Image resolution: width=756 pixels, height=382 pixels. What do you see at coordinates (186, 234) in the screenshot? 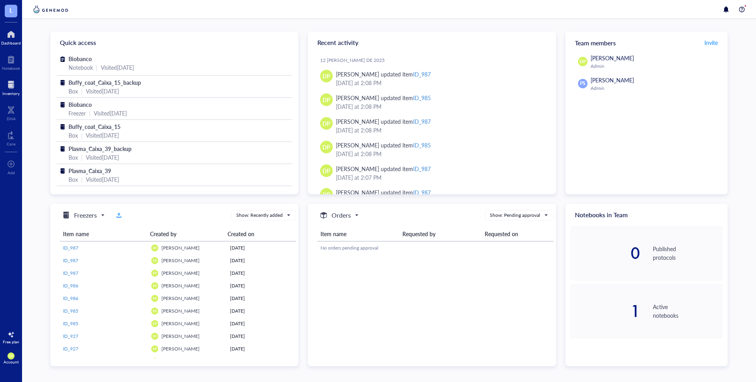
I see `th: Created by` at bounding box center [186, 234].